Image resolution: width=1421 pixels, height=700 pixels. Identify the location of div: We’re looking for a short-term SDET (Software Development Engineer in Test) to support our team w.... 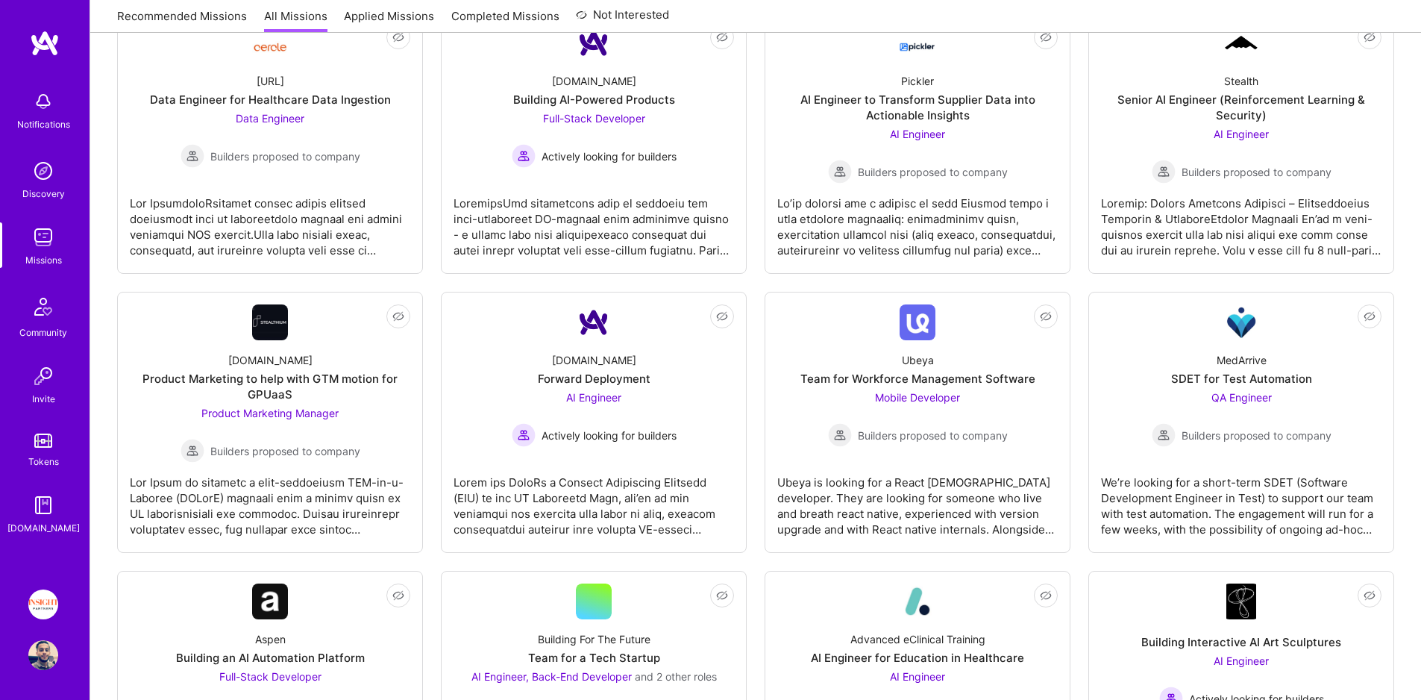
(1241, 500).